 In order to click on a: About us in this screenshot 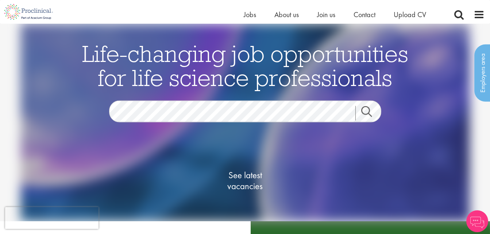, I will do `click(286, 15)`.